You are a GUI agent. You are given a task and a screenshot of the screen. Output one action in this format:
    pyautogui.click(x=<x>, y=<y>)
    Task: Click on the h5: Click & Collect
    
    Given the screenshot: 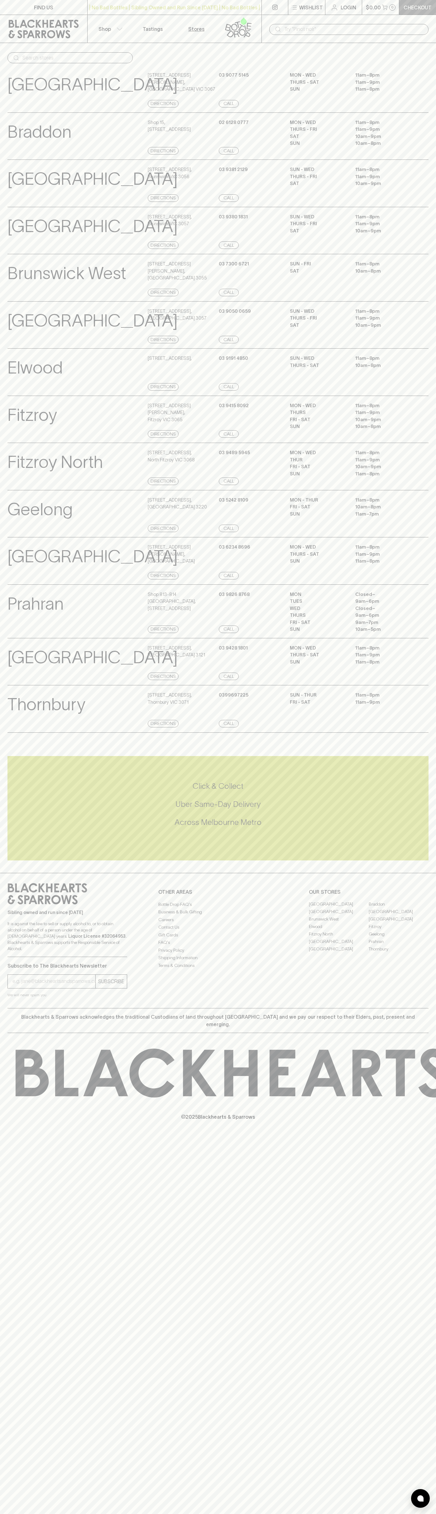 What is the action you would take?
    pyautogui.click(x=218, y=786)
    